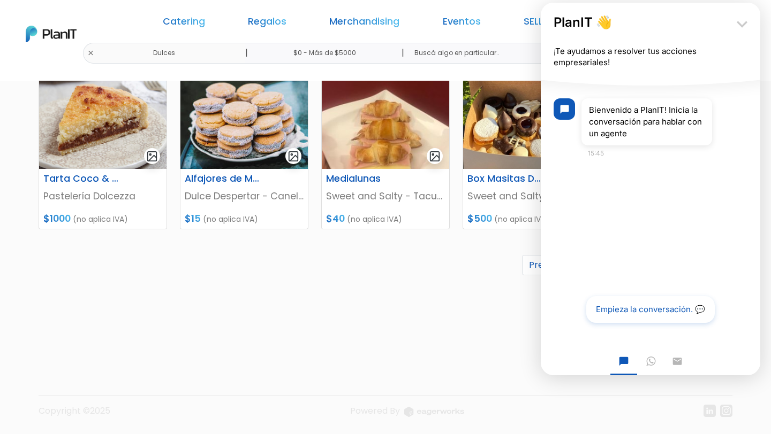 The image size is (771, 434). Describe the element at coordinates (201, 21) in the screenshot. I see `i: keyboard_arrow_down` at that location.